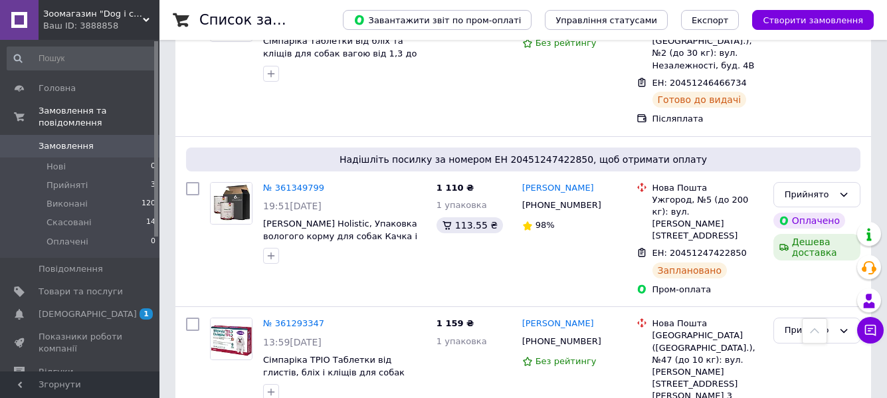 The width and height of the screenshot is (887, 398). I want to click on span: Експорт, so click(710, 20).